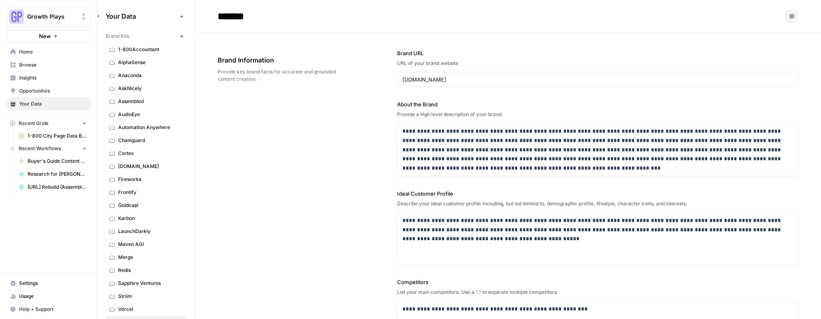 This screenshot has width=821, height=319. Describe the element at coordinates (150, 76) in the screenshot. I see `span: Anaconda` at that location.